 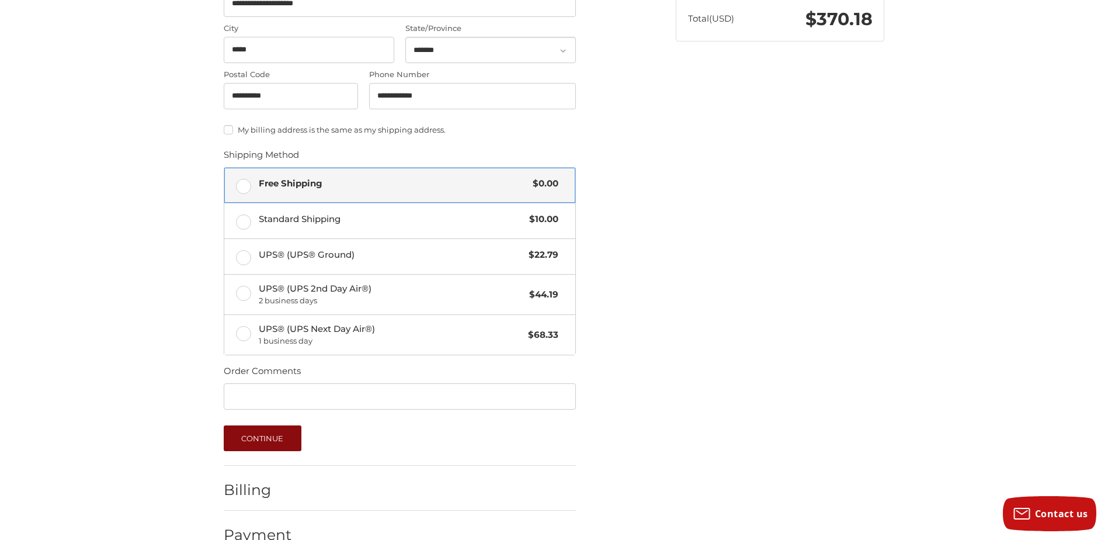 What do you see at coordinates (391, 294) in the screenshot?
I see `span: UPS® (UPS 2nd Day Air®)` at bounding box center [391, 294].